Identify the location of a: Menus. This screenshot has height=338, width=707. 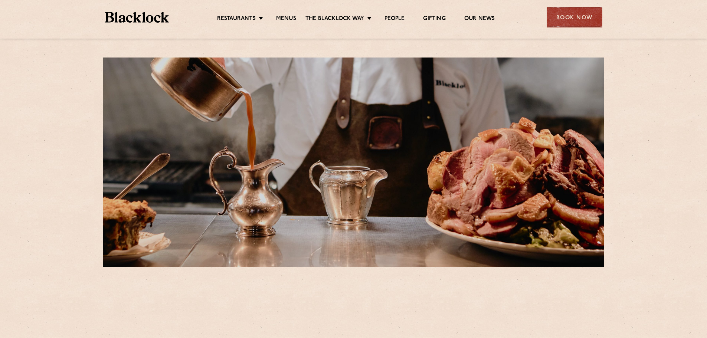
(286, 19).